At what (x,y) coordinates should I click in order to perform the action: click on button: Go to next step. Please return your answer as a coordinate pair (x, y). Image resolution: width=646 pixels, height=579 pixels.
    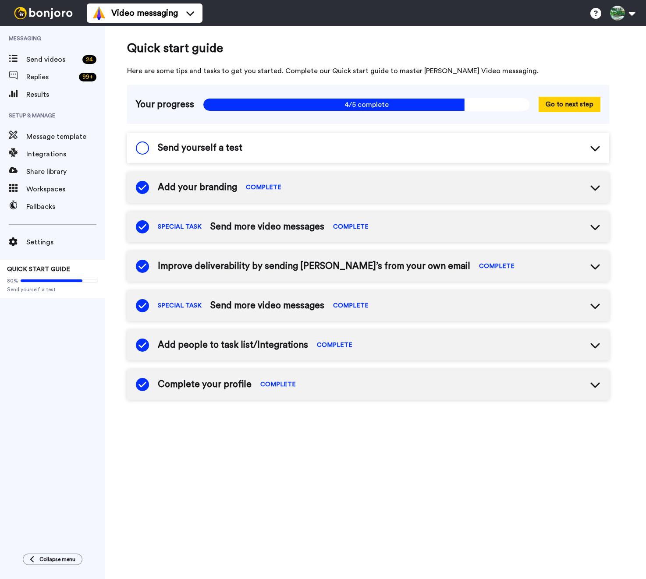
    Looking at the image, I should click on (569, 104).